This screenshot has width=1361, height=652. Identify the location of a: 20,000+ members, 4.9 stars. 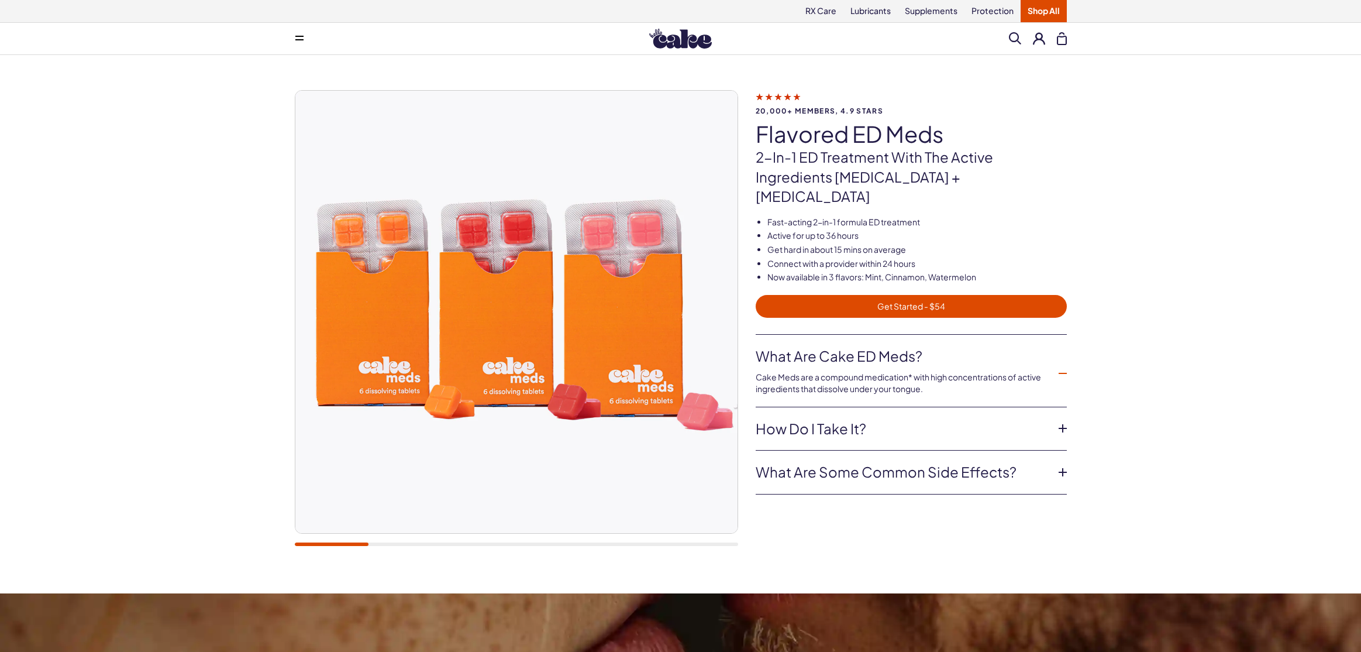
(911, 103).